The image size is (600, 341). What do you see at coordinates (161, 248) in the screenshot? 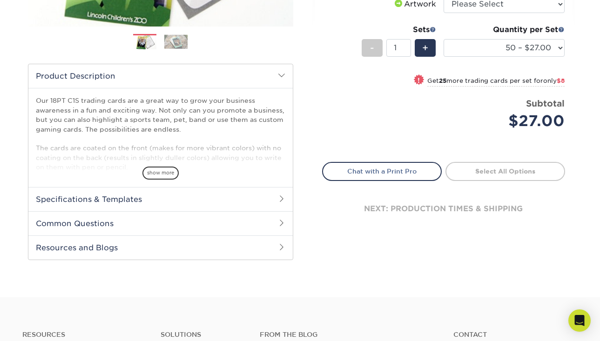
I see `h2: Resources and Blogs` at bounding box center [161, 248].